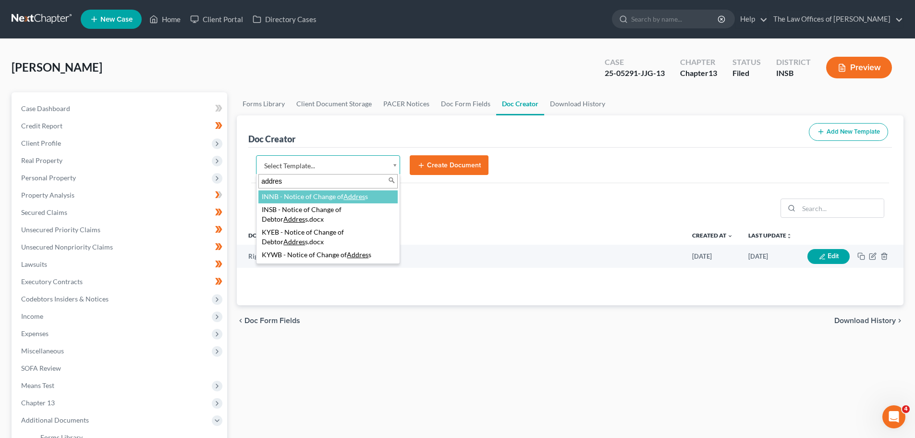  I want to click on span: 4, so click(906, 409).